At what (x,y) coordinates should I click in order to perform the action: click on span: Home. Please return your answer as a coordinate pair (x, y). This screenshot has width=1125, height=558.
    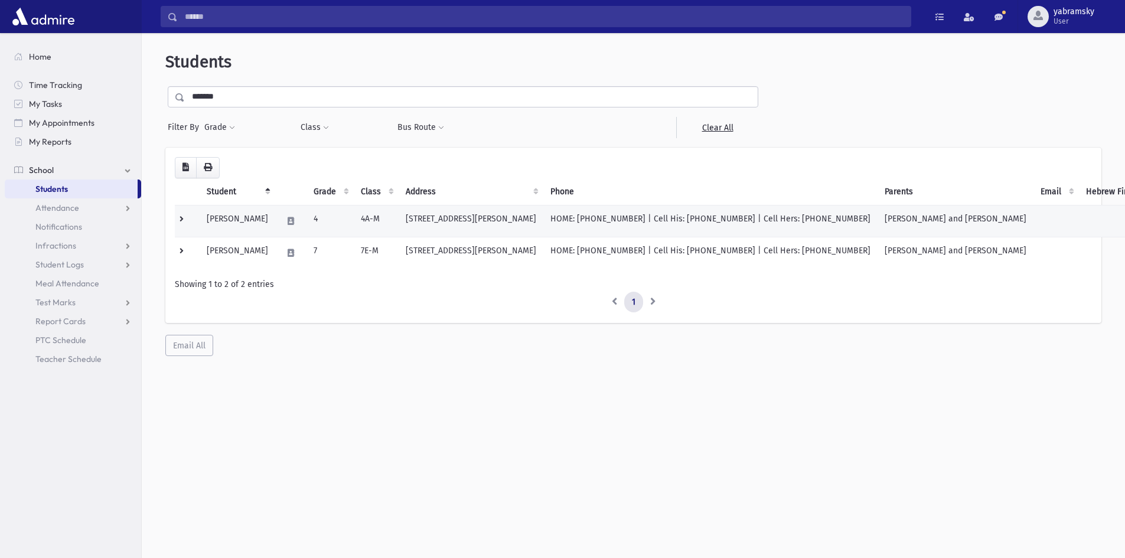
    Looking at the image, I should click on (40, 57).